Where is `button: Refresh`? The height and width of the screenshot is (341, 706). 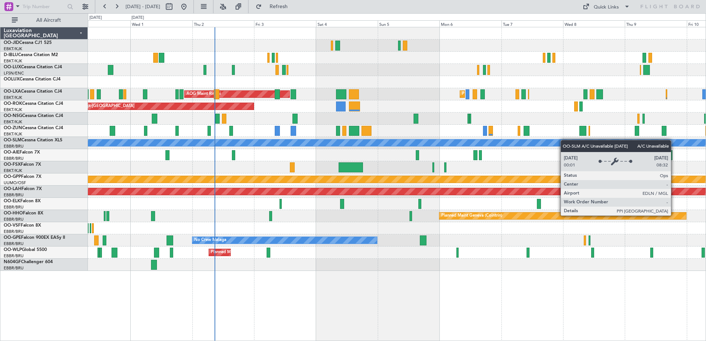
button: Refresh is located at coordinates (274, 7).